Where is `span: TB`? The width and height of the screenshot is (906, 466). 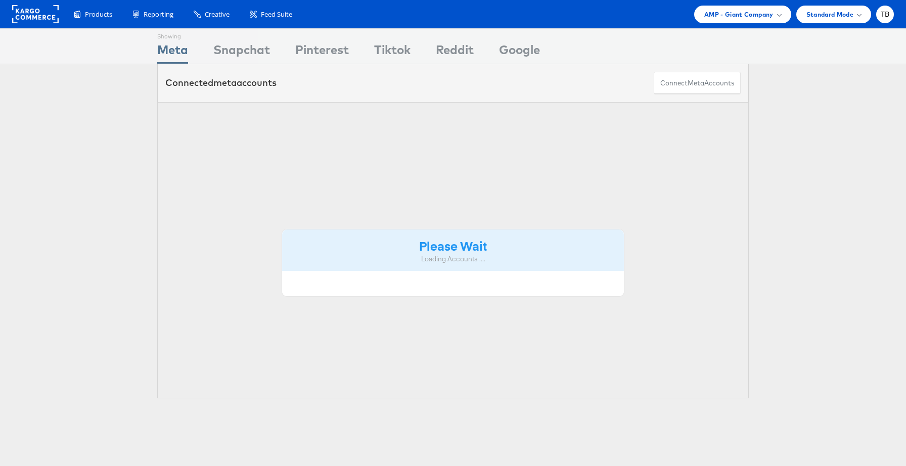 span: TB is located at coordinates (885, 14).